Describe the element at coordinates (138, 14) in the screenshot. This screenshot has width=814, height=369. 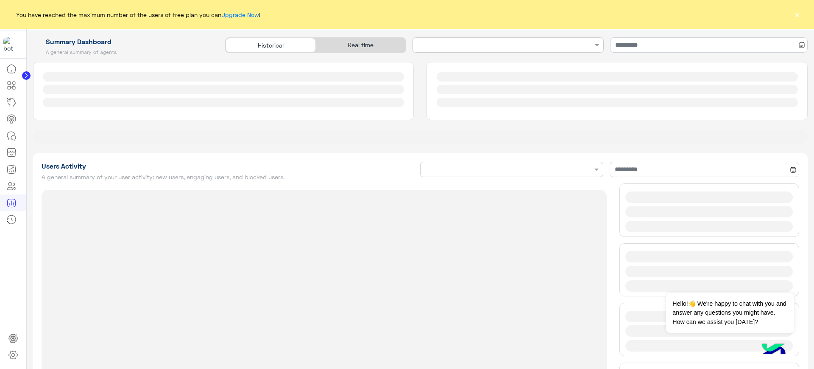
I see `span: You have reached the maximum number of the users of free plan you can !` at that location.